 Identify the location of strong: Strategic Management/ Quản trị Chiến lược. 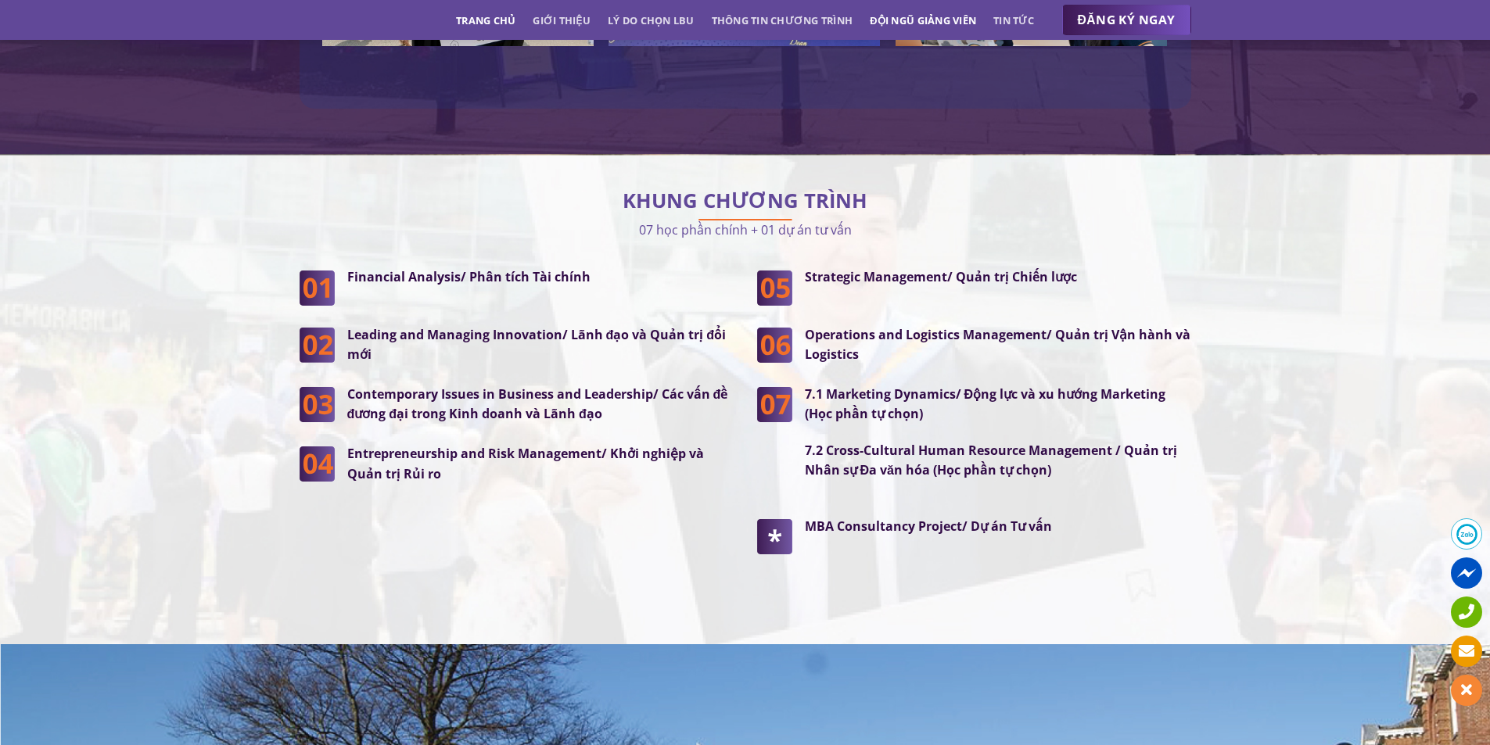
(941, 277).